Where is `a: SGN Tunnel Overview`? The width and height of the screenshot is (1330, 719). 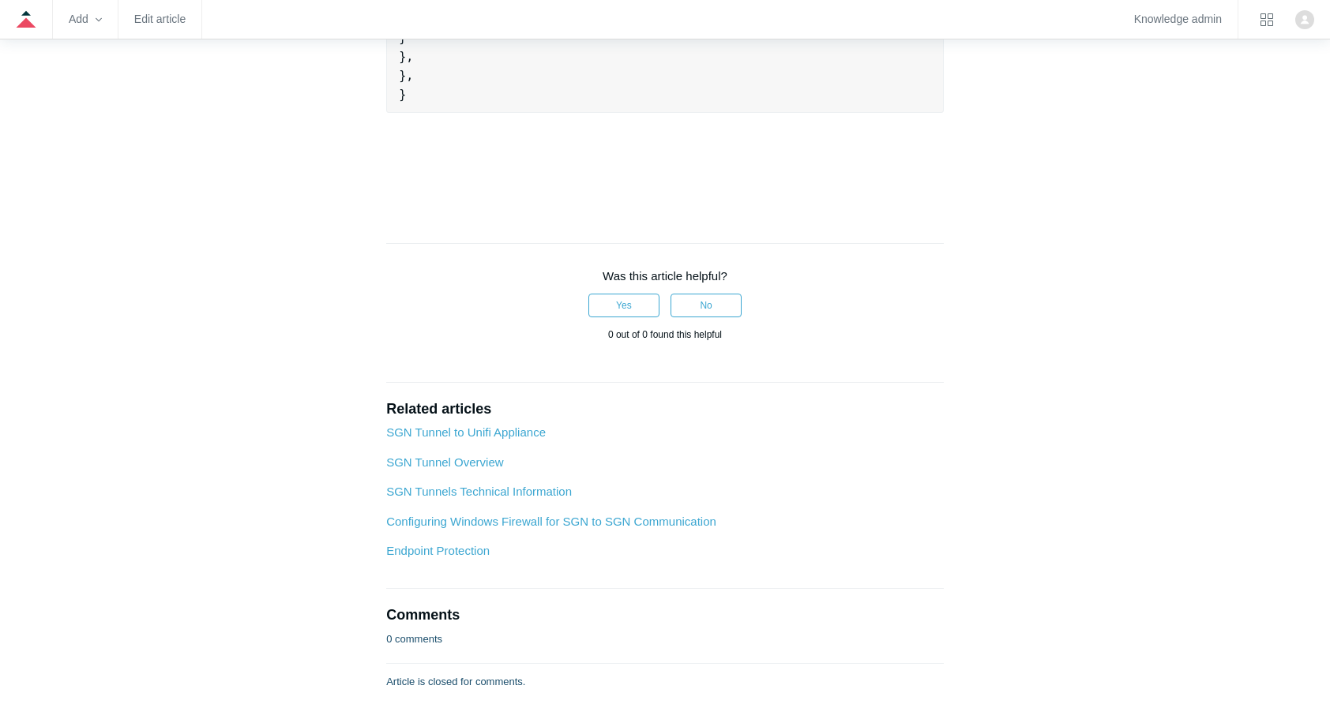
a: SGN Tunnel Overview is located at coordinates (445, 462).